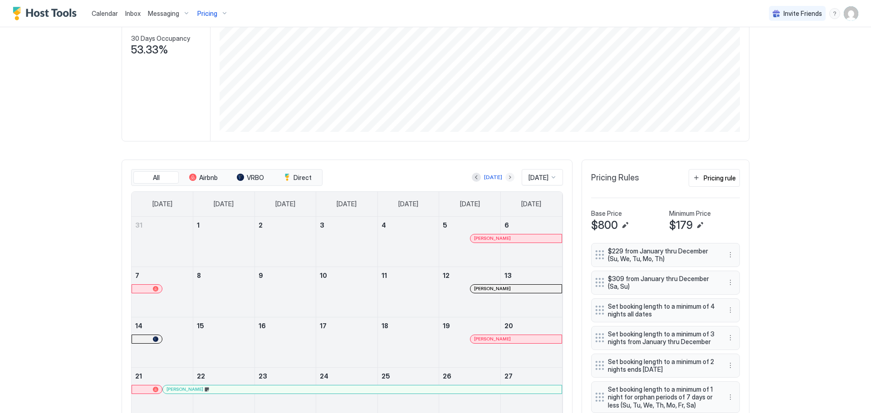 Image resolution: width=871 pixels, height=413 pixels. Describe the element at coordinates (208, 178) in the screenshot. I see `span: Airbnb` at that location.